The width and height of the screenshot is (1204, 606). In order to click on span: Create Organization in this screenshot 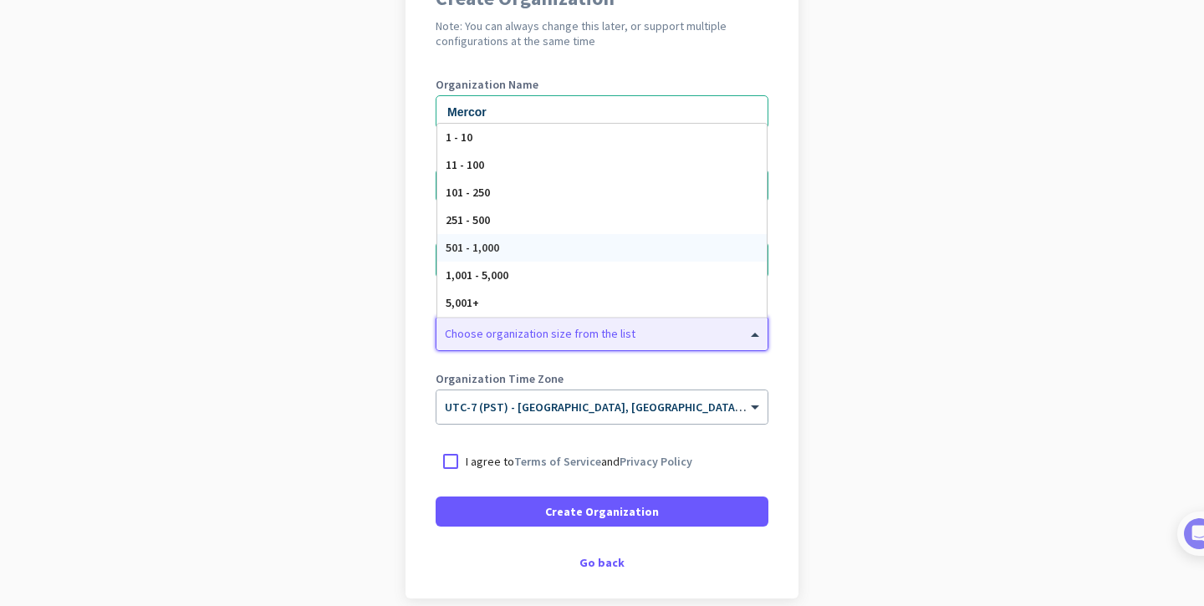, I will do `click(602, 512)`.